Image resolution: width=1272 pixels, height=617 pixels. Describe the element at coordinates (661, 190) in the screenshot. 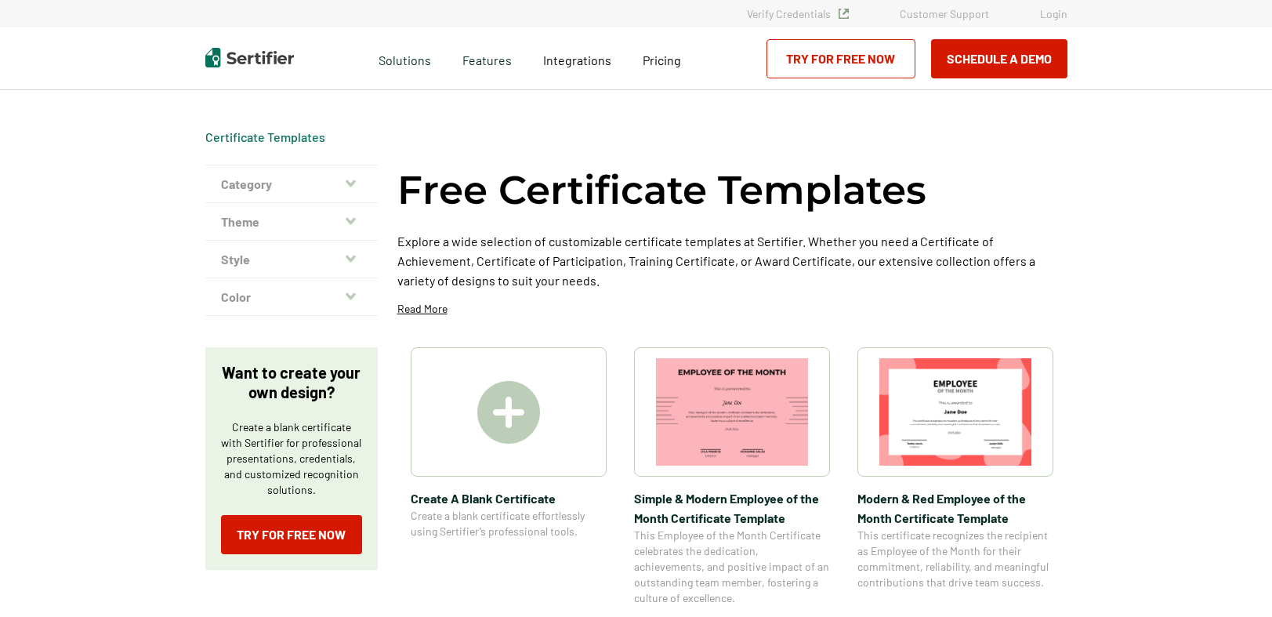

I see `h1: Free Certificate Templates` at that location.